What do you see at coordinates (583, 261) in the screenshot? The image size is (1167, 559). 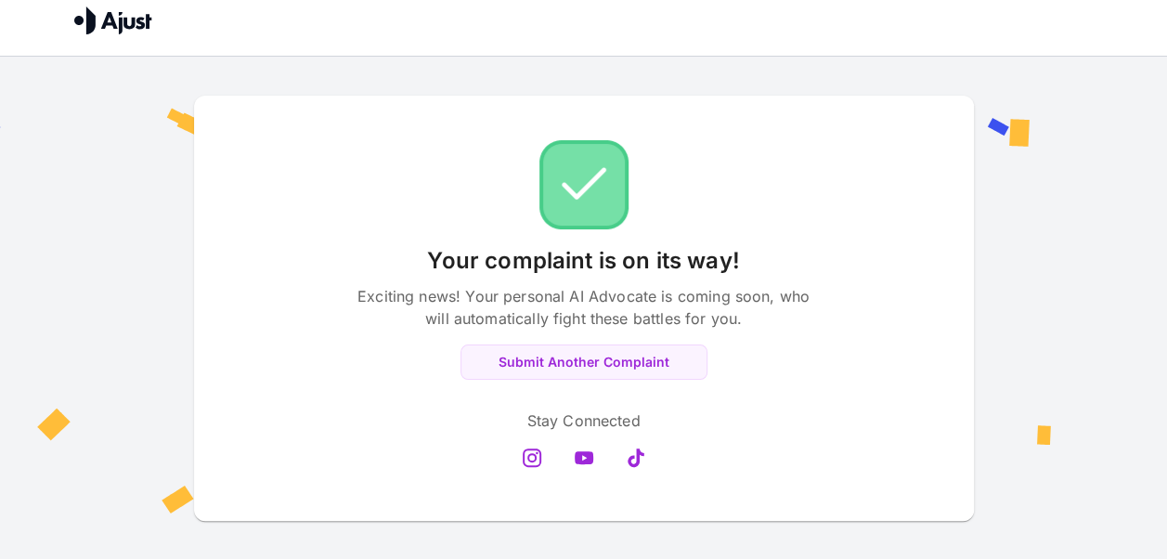 I see `p: Your complaint is on its way!` at bounding box center [583, 261].